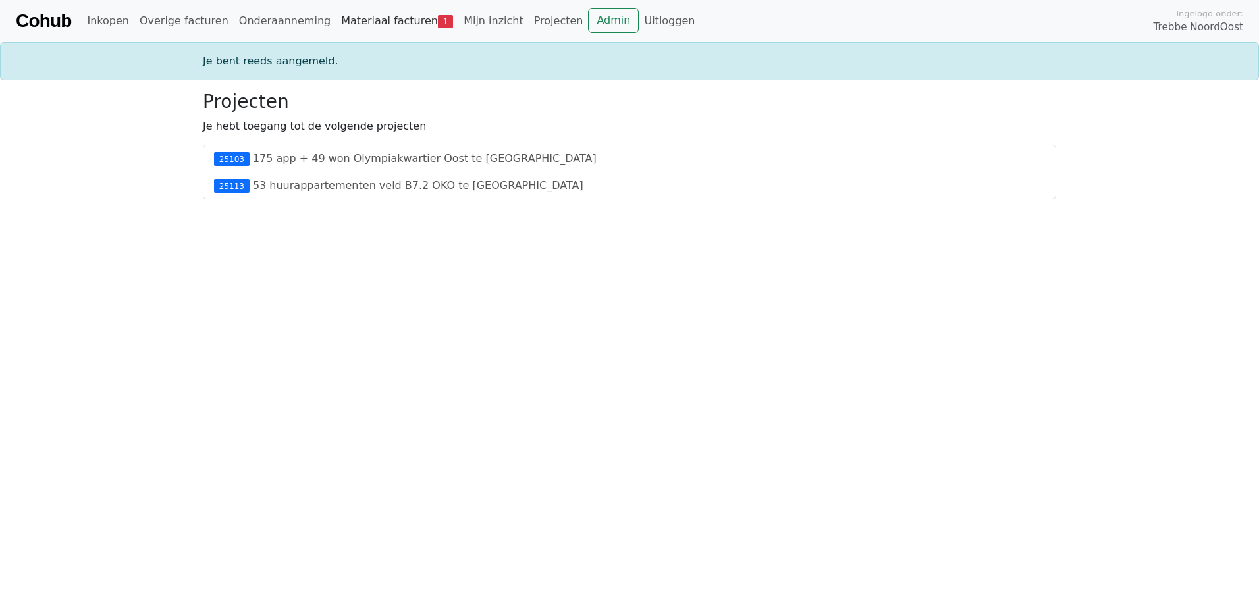 This screenshot has height=608, width=1259. I want to click on a: Projecten, so click(558, 21).